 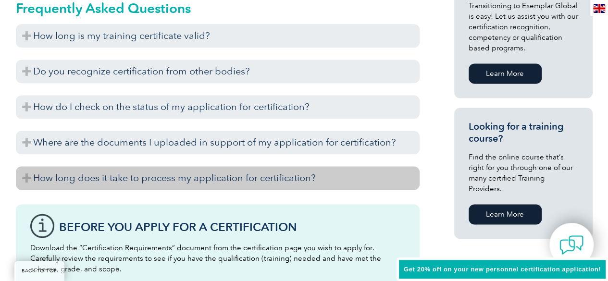 I want to click on p: Find the online course that’s right for you through one of our many certified Training Providers., so click(x=524, y=173).